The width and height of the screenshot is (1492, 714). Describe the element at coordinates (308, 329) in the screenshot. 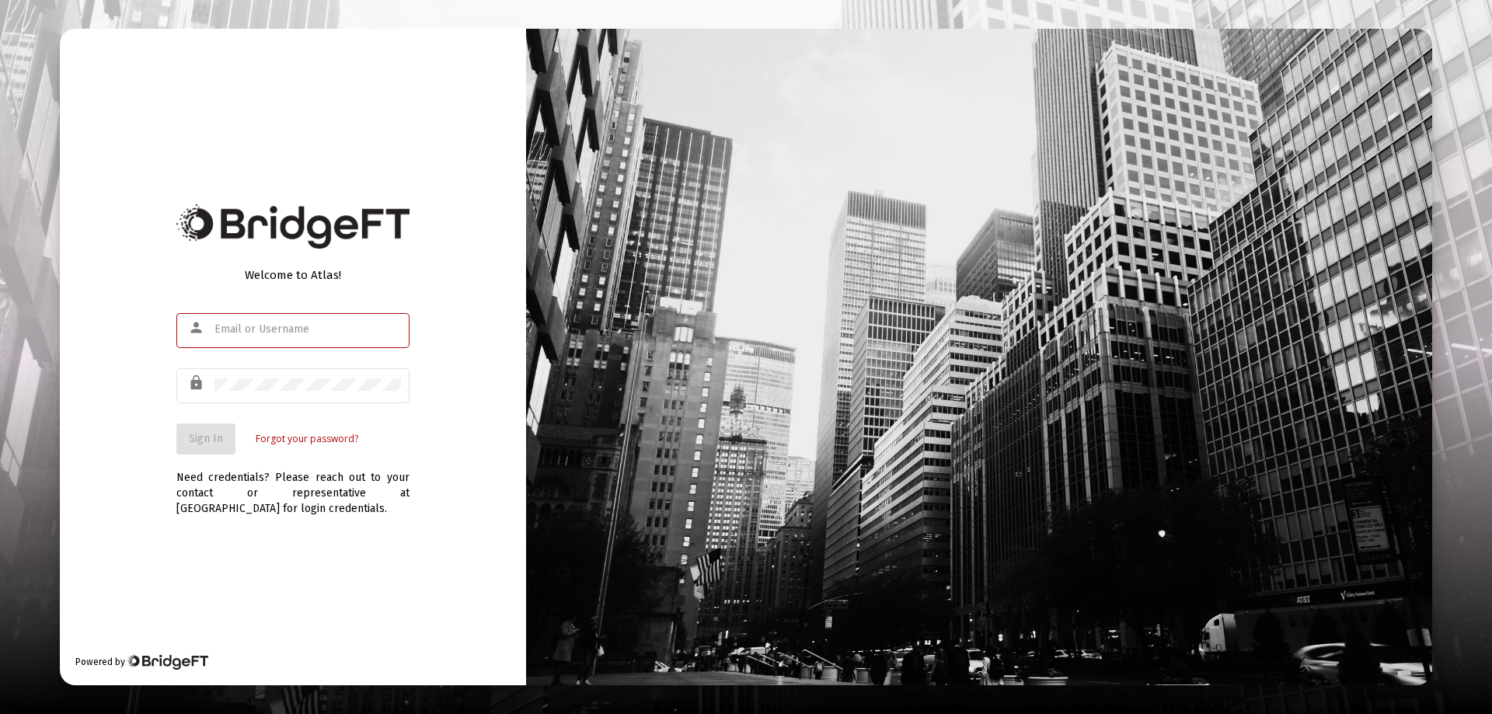

I see `input: Email or Username` at that location.